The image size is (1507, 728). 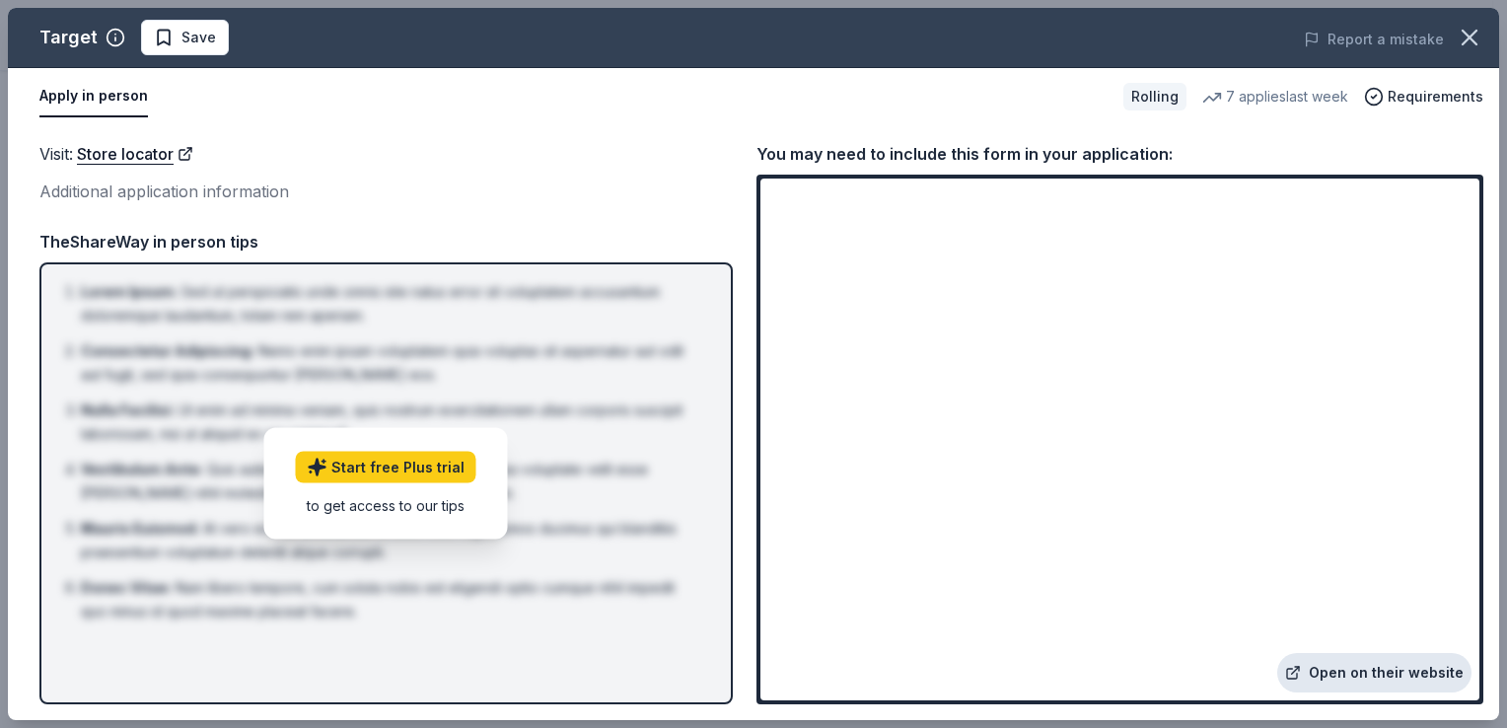 I want to click on li: Ut enim ad minima veniam, quis nostrum exercitationem ullam corporis suscipit laboriosam, nisi ut..., so click(x=392, y=422).